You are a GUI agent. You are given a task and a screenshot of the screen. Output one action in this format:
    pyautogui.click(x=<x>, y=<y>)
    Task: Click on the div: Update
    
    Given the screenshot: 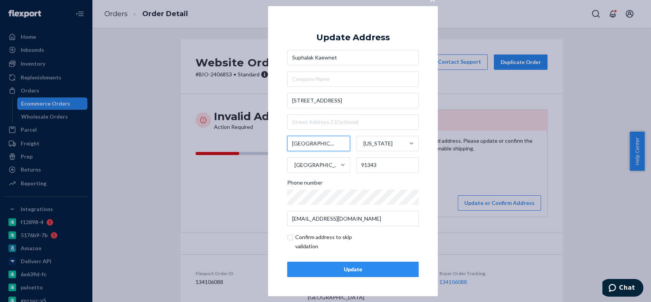 What is the action you would take?
    pyautogui.click(x=353, y=269)
    